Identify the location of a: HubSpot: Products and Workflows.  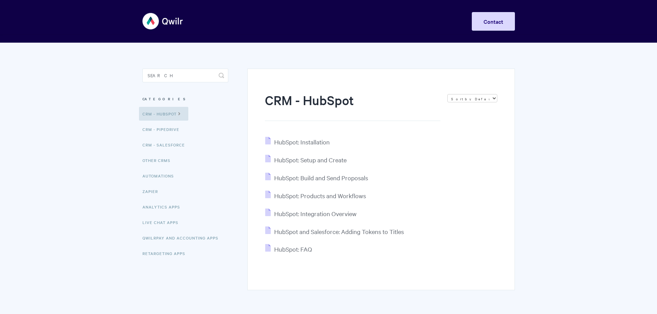
(315, 195).